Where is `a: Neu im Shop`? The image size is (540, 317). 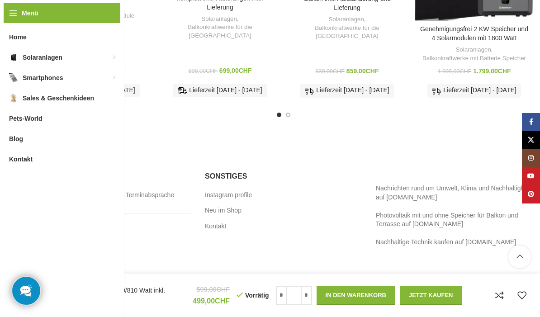 a: Neu im Shop is located at coordinates (223, 211).